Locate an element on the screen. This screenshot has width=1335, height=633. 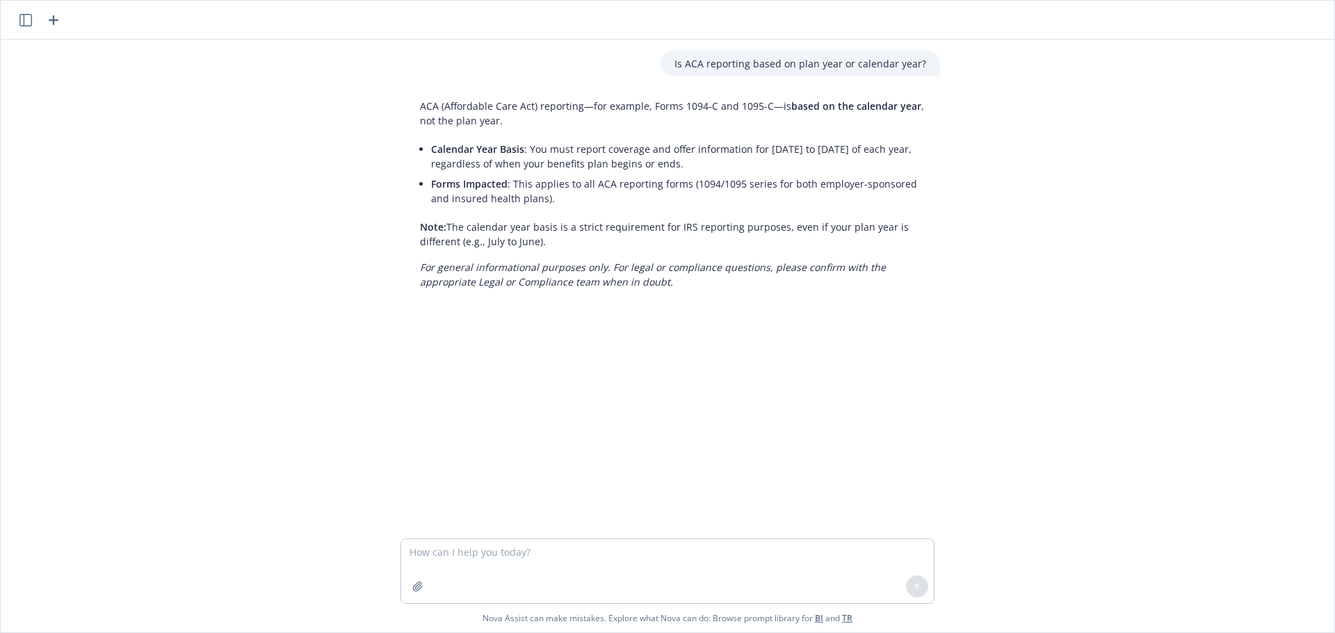
a: BI is located at coordinates (819, 618).